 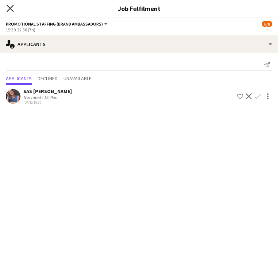 I want to click on div: Not rated, so click(x=33, y=97).